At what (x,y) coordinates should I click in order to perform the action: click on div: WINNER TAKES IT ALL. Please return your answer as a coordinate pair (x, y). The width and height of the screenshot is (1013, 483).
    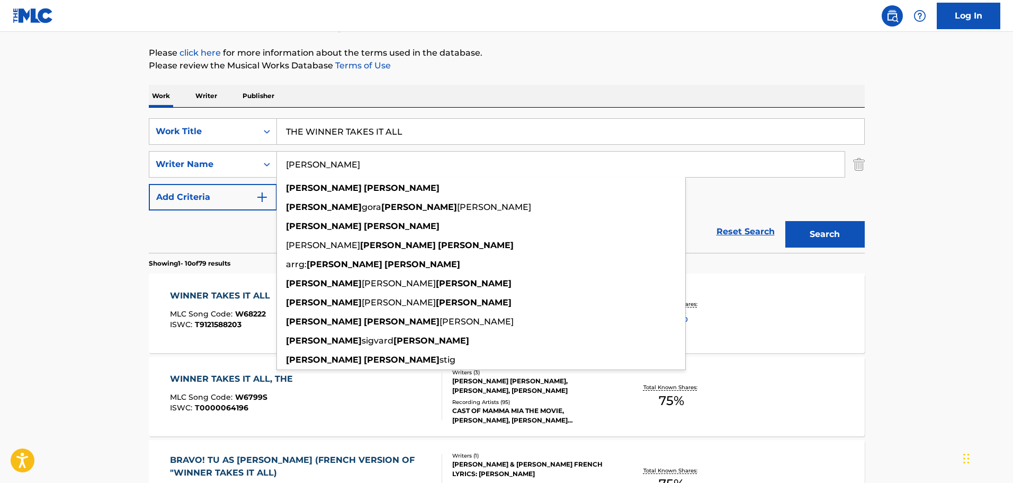
    Looking at the image, I should click on (223, 296).